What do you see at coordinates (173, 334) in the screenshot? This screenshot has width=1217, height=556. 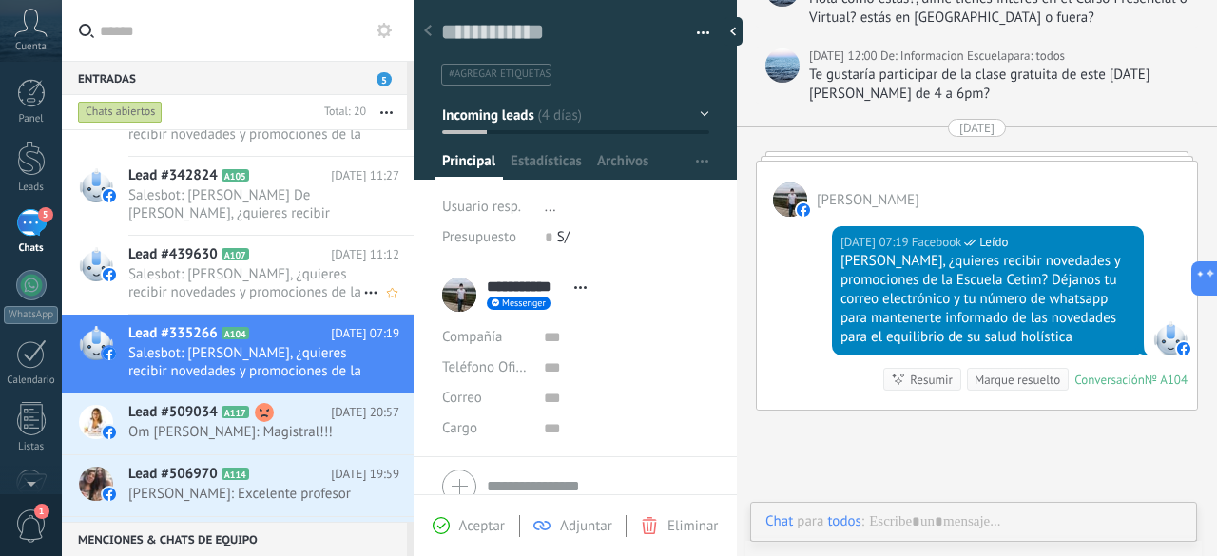 I see `span: Lead #335266` at bounding box center [173, 334].